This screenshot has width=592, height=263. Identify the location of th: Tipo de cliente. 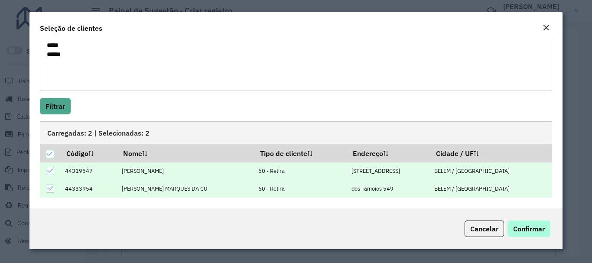
(300, 153).